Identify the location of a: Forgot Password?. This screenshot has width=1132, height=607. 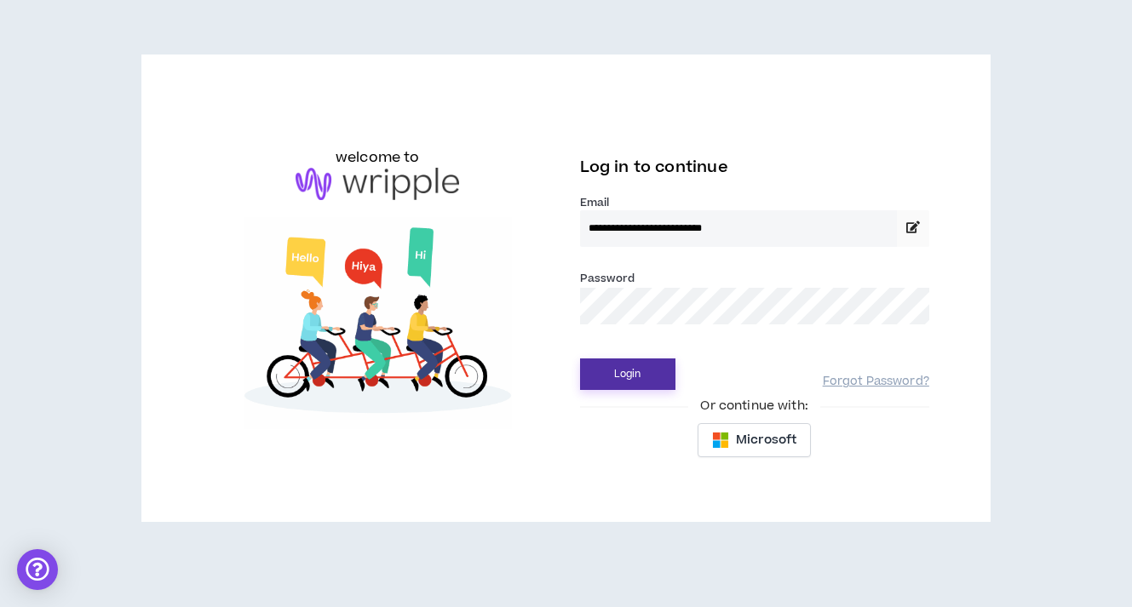
(876, 382).